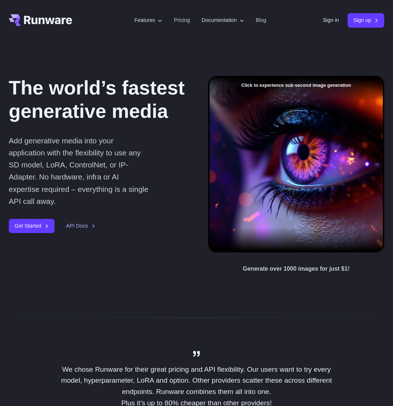  Describe the element at coordinates (182, 20) in the screenshot. I see `a: Pricing` at that location.